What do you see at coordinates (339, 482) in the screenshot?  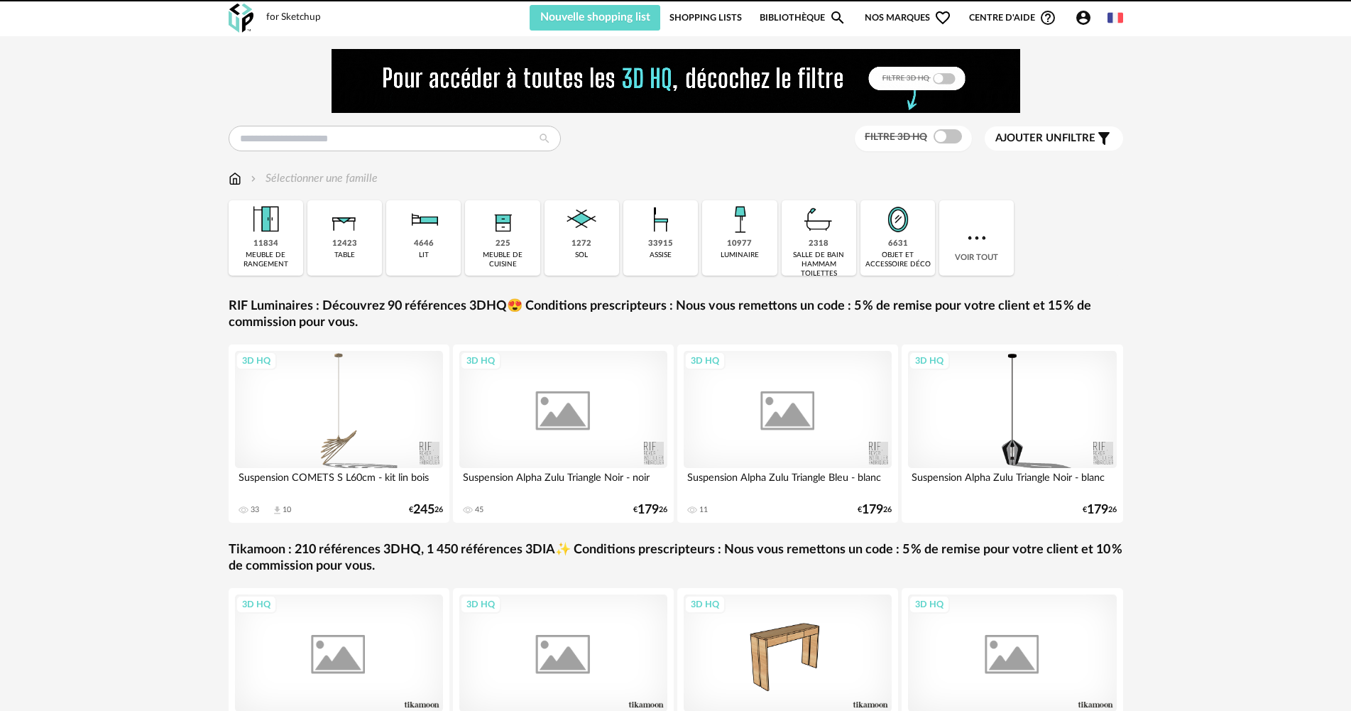 I see `div: Suspension COMETS S L60cm - kit lin bois` at bounding box center [339, 482].